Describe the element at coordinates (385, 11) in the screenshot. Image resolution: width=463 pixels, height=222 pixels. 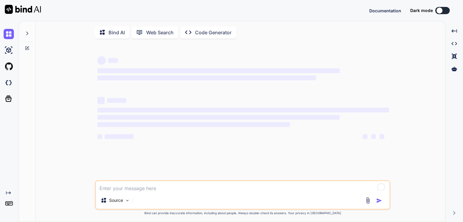
I see `span: Documentation` at that location.